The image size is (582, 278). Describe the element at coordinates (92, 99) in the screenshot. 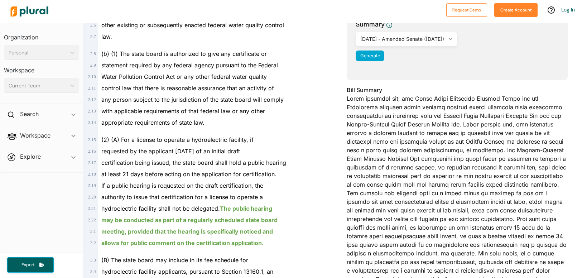

I see `span: 2 . 12` at that location.